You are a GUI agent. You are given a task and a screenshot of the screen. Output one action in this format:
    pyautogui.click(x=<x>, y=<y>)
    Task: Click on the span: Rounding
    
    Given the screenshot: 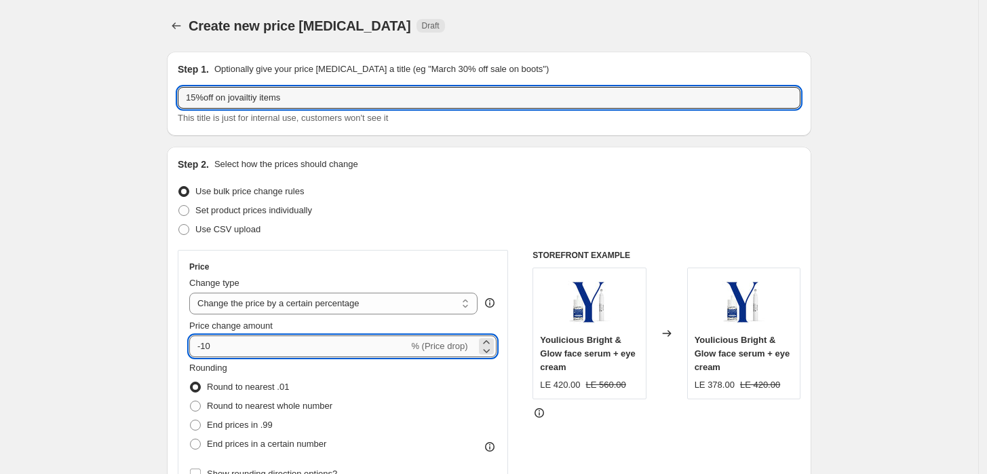 What is the action you would take?
    pyautogui.click(x=208, y=367)
    